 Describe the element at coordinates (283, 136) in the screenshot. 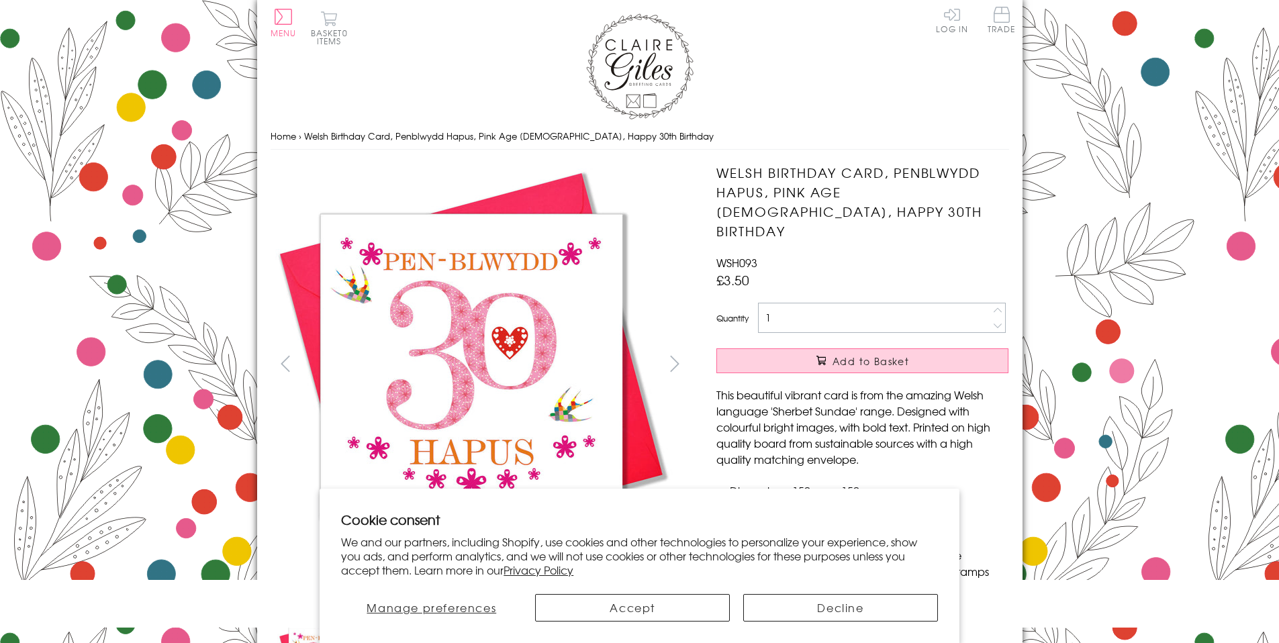

I see `a: Home` at that location.